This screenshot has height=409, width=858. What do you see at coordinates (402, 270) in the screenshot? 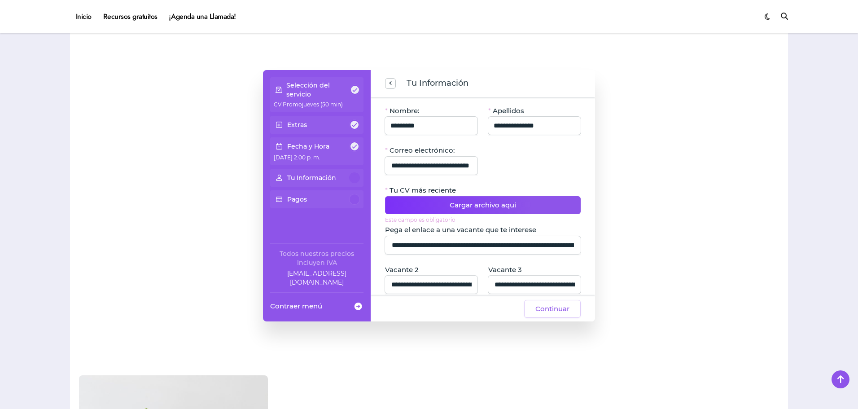
I see `span: Vacante 2` at bounding box center [402, 270].